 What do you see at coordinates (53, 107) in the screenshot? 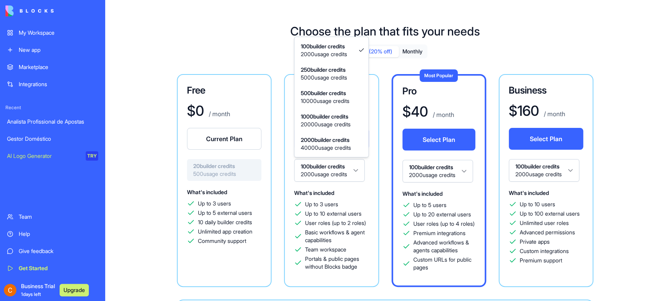
I see `span: Recent` at bounding box center [53, 107].